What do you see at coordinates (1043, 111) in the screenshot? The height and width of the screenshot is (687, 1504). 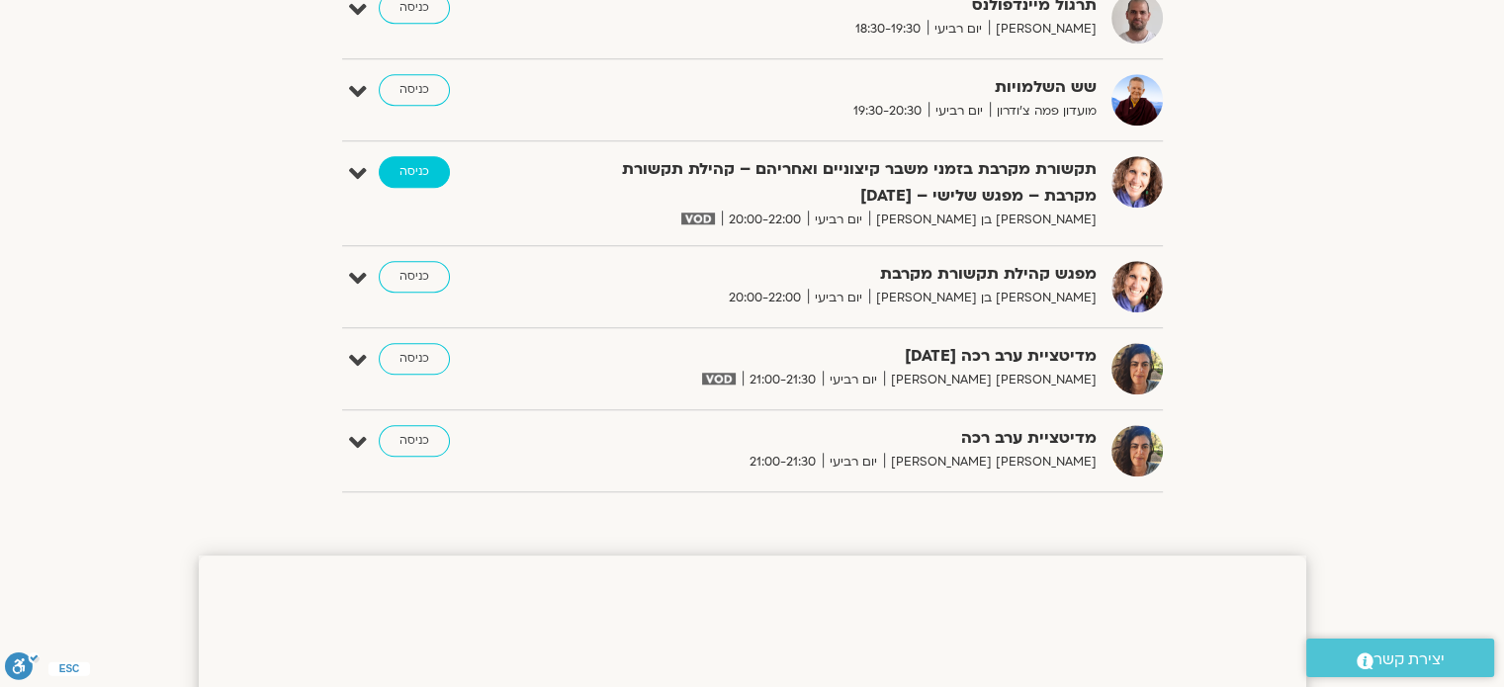 I see `span: מועדון פמה צ'ודרון` at bounding box center [1043, 111].